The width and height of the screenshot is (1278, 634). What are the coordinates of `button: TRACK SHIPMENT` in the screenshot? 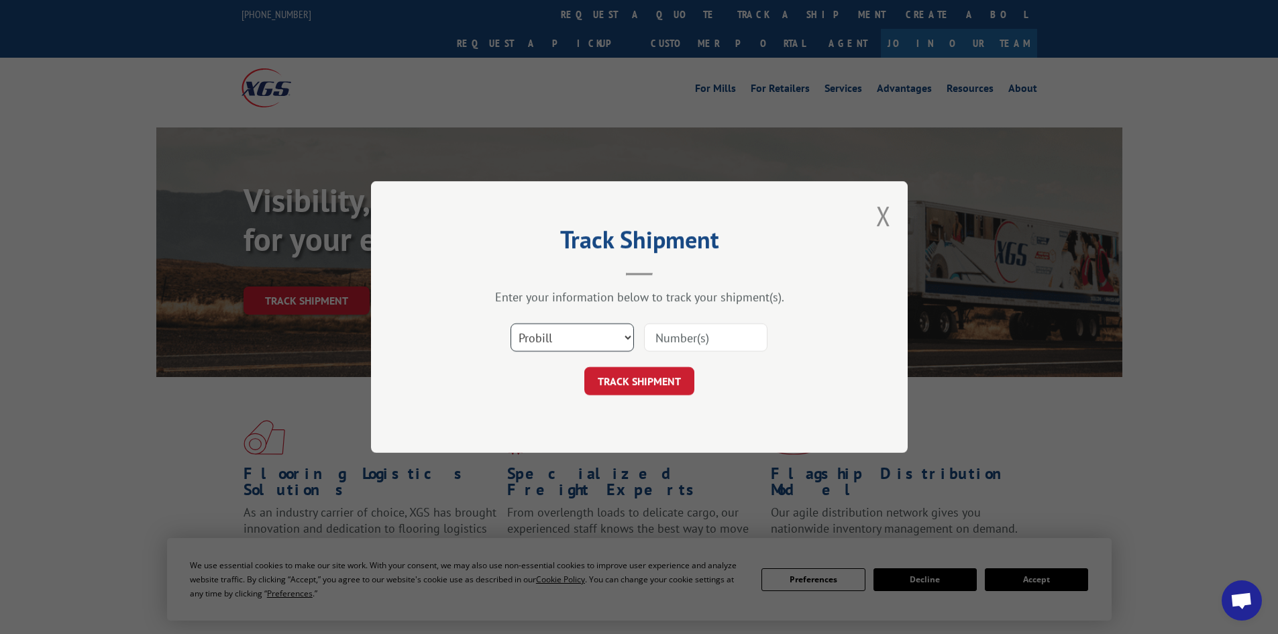 It's located at (639, 381).